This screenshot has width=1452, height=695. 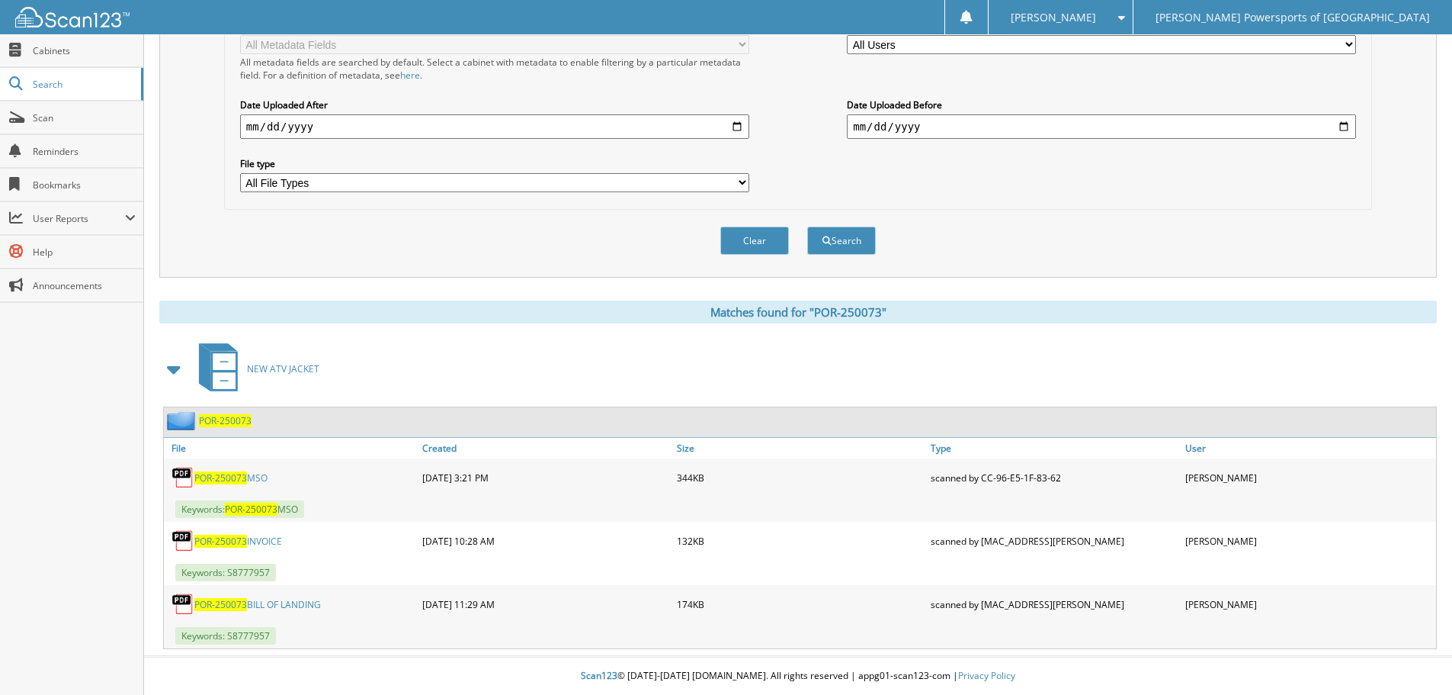 What do you see at coordinates (258, 604) in the screenshot?
I see `a: POR-250073BILL OF LANDING` at bounding box center [258, 604].